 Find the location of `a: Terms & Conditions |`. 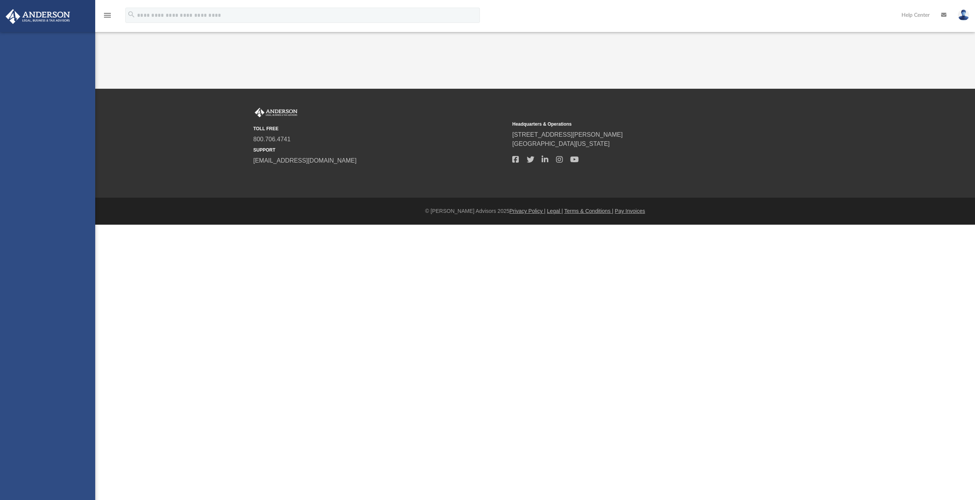

a: Terms & Conditions | is located at coordinates (589, 211).